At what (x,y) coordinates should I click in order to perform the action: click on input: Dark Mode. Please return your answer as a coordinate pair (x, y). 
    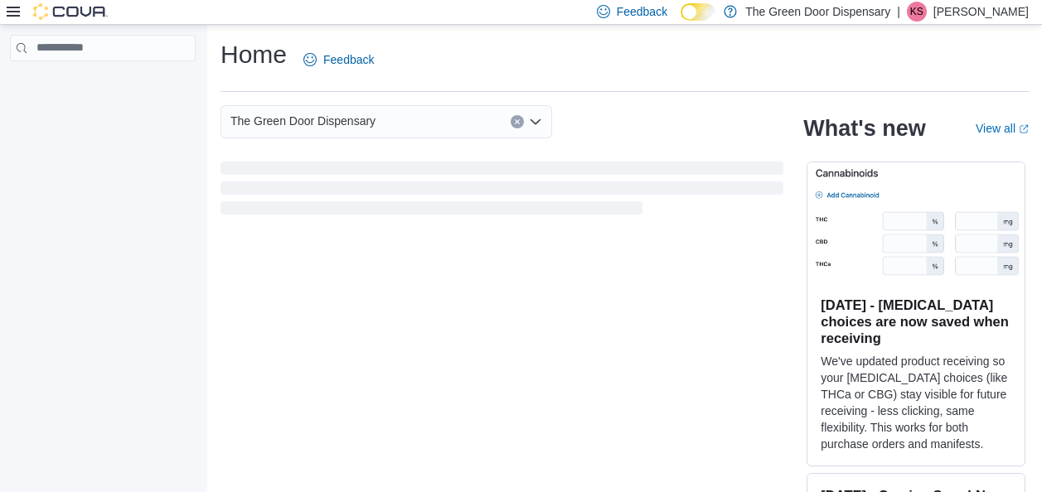
    Looking at the image, I should click on (698, 12).